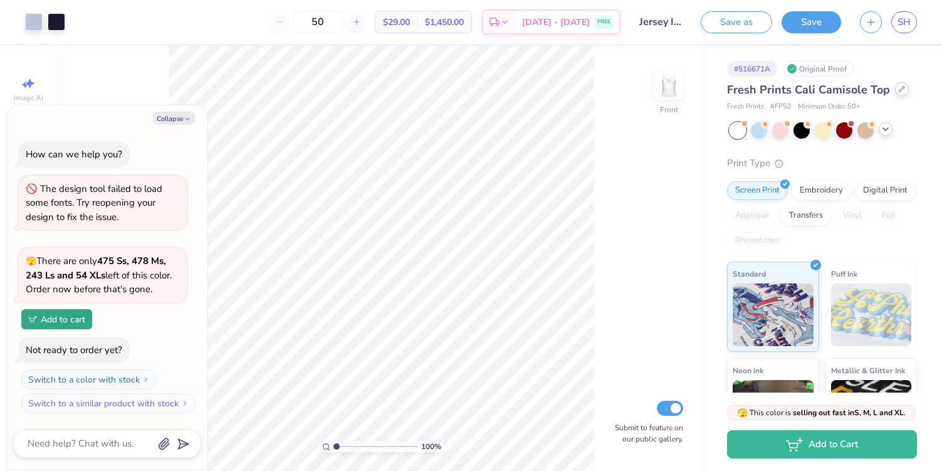 The height and width of the screenshot is (471, 942). I want to click on span: There are only left of this color. Order now before that's gone., so click(98, 274).